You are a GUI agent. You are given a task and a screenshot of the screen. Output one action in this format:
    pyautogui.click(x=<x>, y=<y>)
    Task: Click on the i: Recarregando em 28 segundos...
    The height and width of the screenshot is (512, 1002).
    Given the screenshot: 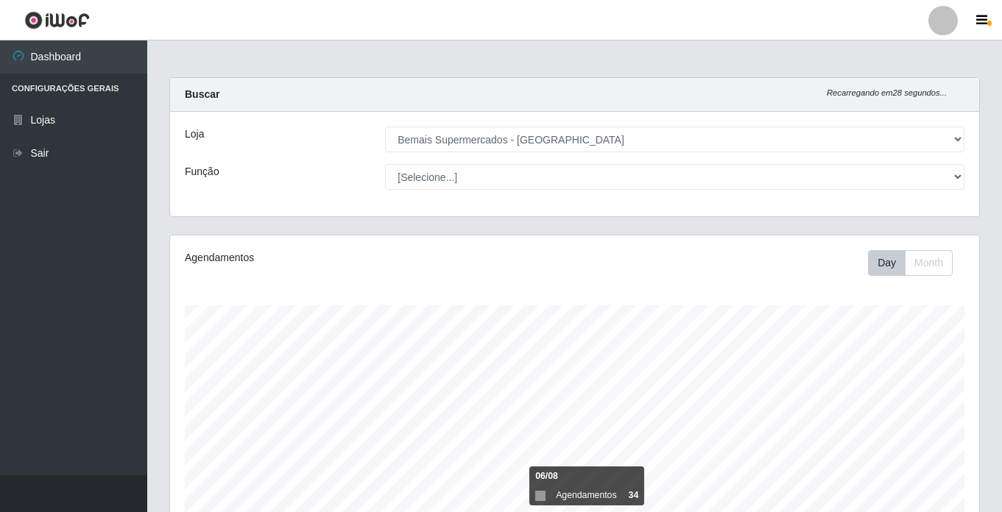 What is the action you would take?
    pyautogui.click(x=886, y=93)
    